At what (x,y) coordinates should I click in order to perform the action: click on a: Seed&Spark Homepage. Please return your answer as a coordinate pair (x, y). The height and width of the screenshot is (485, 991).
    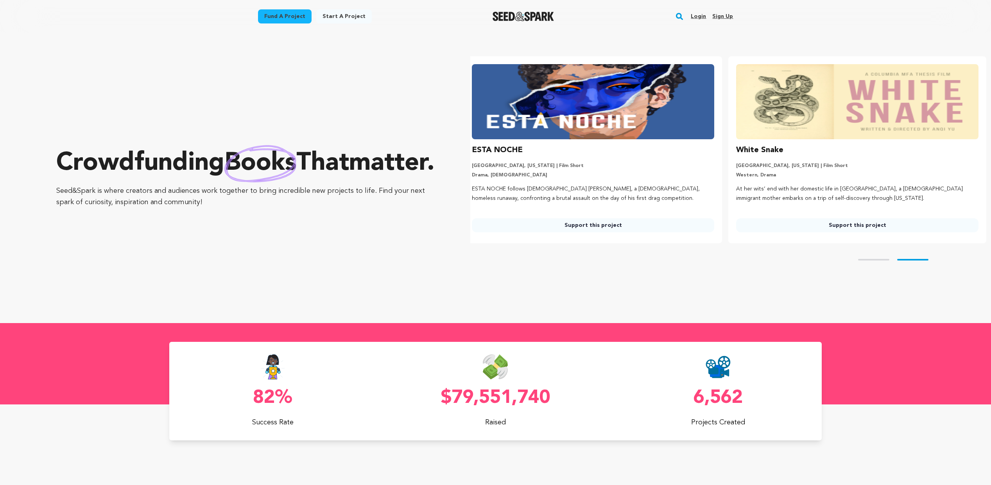
    Looking at the image, I should click on (523, 16).